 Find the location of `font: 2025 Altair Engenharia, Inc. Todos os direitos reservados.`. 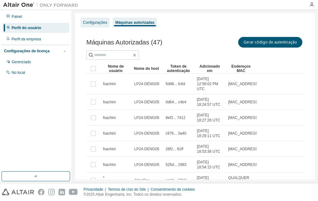

font: 2025 Altair Engenharia, Inc. Todos os direitos reservados. is located at coordinates (134, 195).